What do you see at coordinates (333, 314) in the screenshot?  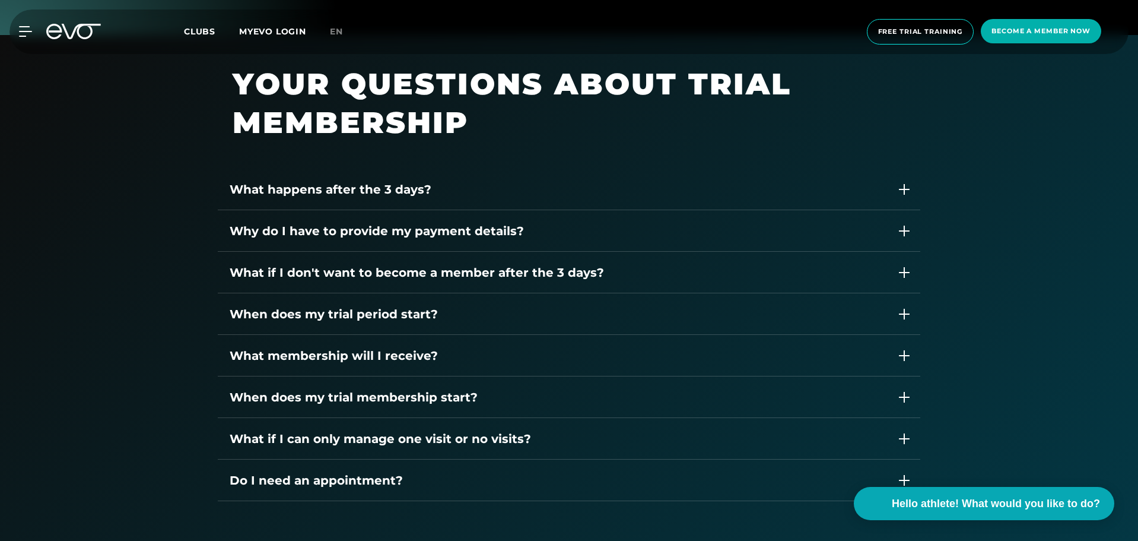 I see `font: When does my trial period start?` at bounding box center [333, 314].